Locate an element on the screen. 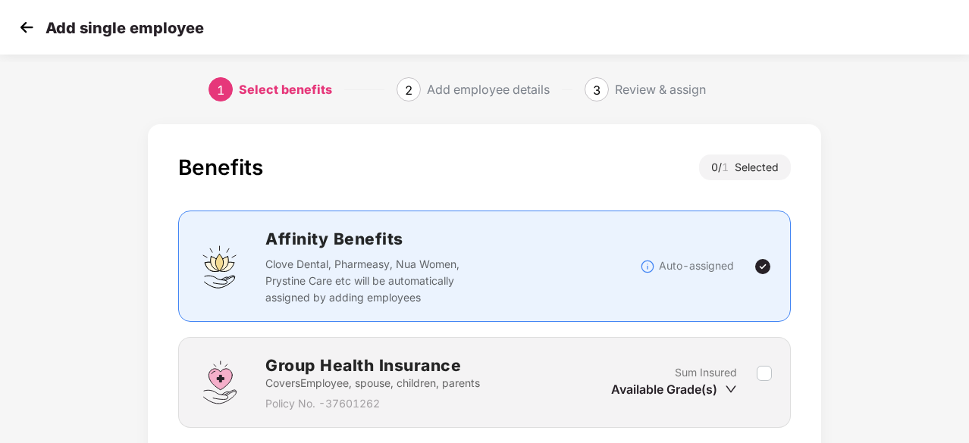 Image resolution: width=969 pixels, height=443 pixels. img: svg+xml;base64,PHN2ZyBpZD0iQWZmaW5pdHlfQmVuZWZpdHMiIGRhdGEtbmFtZT0iQWZmaW5pdHkgQmVuZWZpdHMiIHhtbG... is located at coordinates (220, 267).